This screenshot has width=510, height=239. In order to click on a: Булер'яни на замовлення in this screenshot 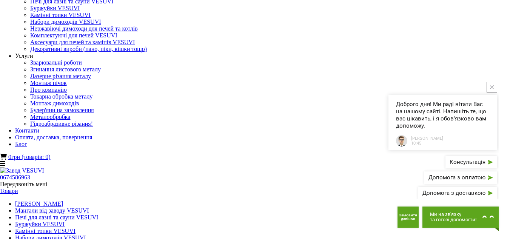, I will do `click(62, 110)`.